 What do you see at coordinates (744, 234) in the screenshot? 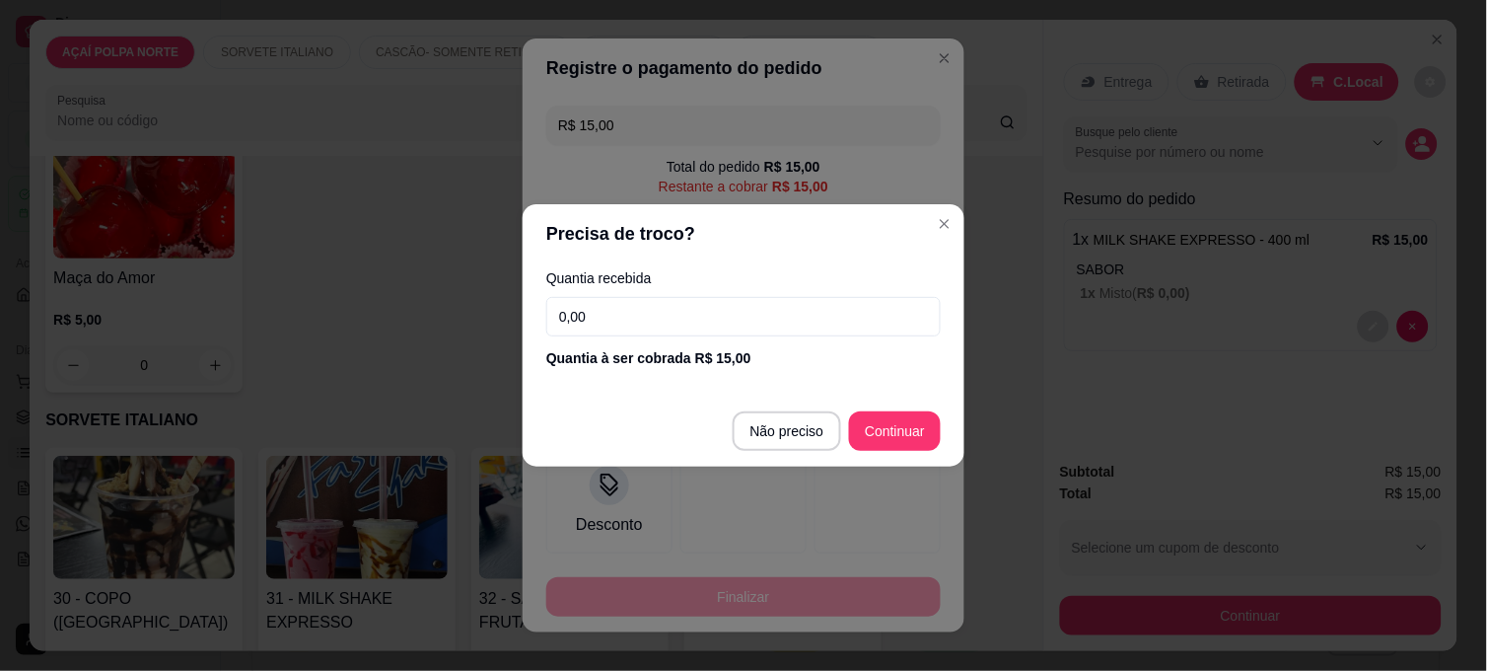
I see `header: Precisa de troco?` at bounding box center [744, 234].